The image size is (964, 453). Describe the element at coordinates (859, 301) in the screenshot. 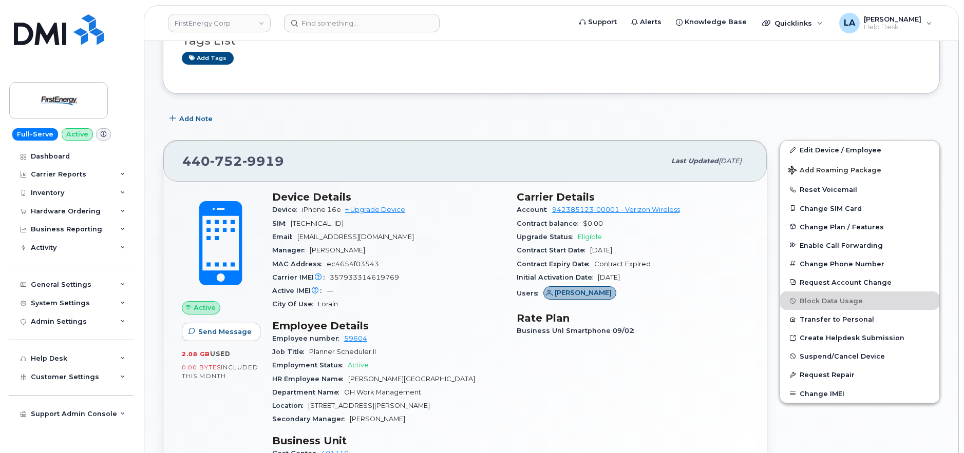

I see `button: Block Data Usage` at that location.